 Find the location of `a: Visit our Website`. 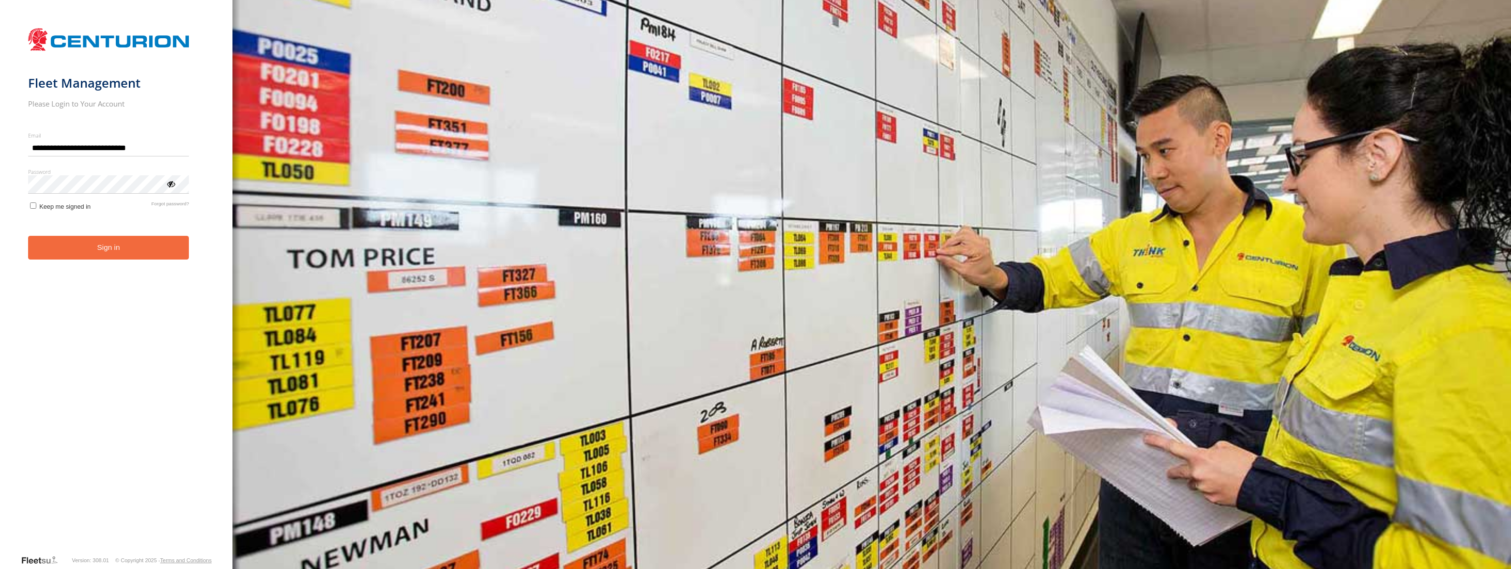

a: Visit our Website is located at coordinates (43, 561).